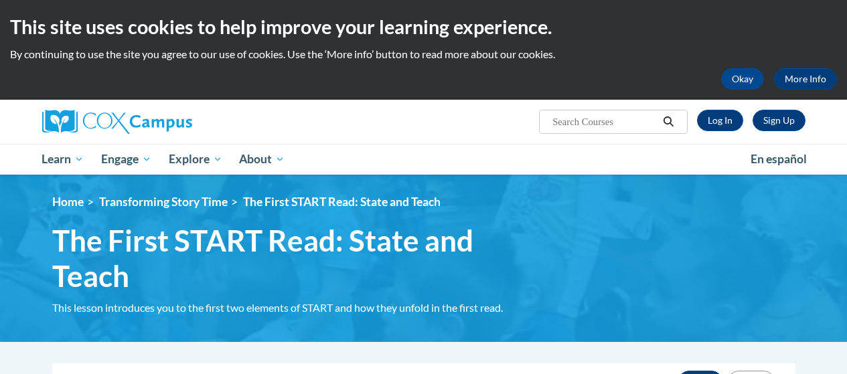 This screenshot has width=847, height=374. What do you see at coordinates (163, 122) in the screenshot?
I see `a: Cox Campus` at bounding box center [163, 122].